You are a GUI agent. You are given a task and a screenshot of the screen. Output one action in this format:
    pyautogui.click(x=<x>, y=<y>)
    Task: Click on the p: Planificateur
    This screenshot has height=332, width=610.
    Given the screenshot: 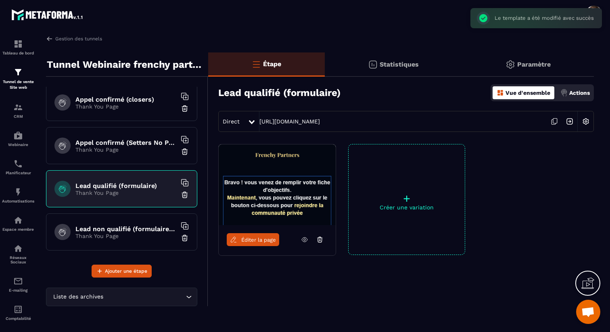 What is the action you would take?
    pyautogui.click(x=18, y=173)
    